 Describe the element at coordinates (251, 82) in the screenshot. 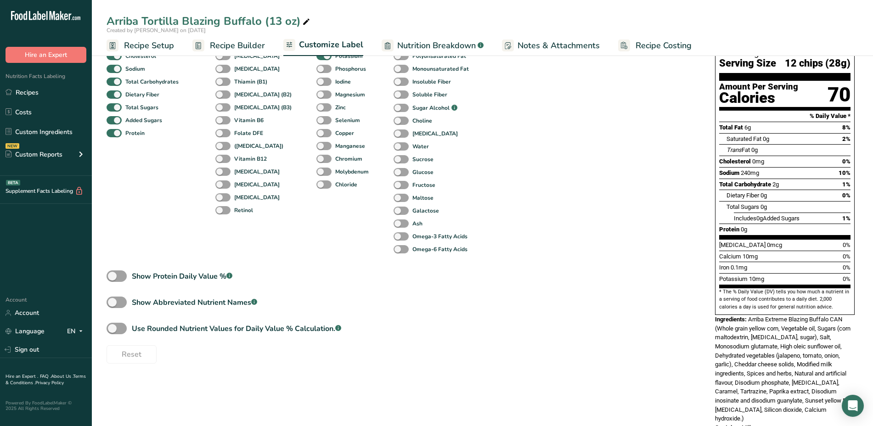

I see `b: Thiamin (B1)` at that location.